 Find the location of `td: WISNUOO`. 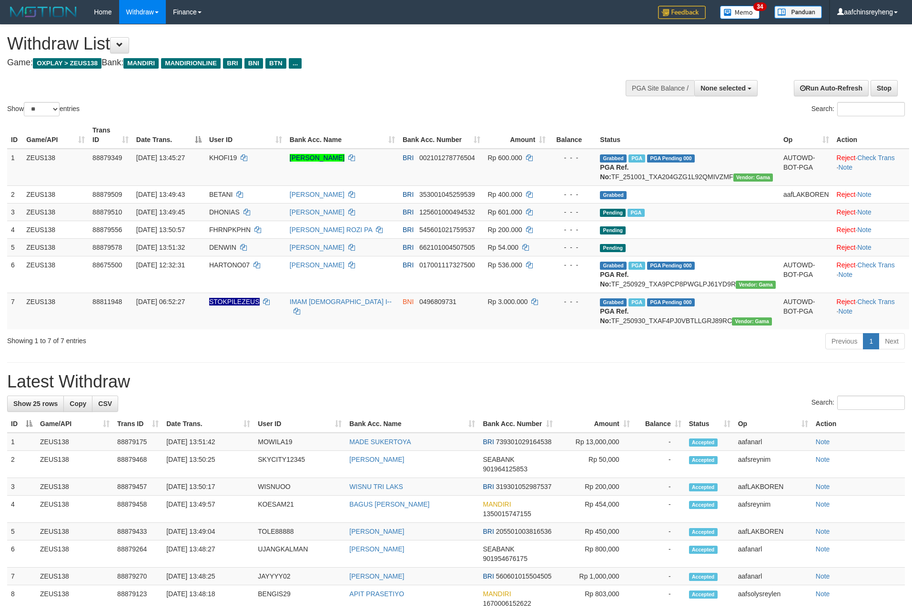

td: WISNUOO is located at coordinates (300, 487).